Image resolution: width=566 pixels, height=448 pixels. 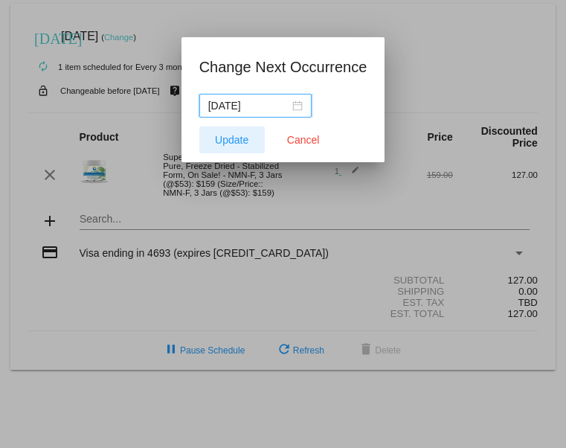 I want to click on span: Cancel, so click(x=303, y=140).